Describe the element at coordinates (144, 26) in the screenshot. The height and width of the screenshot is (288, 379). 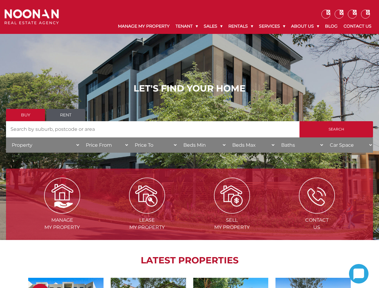
I see `a: Manage My Property` at that location.